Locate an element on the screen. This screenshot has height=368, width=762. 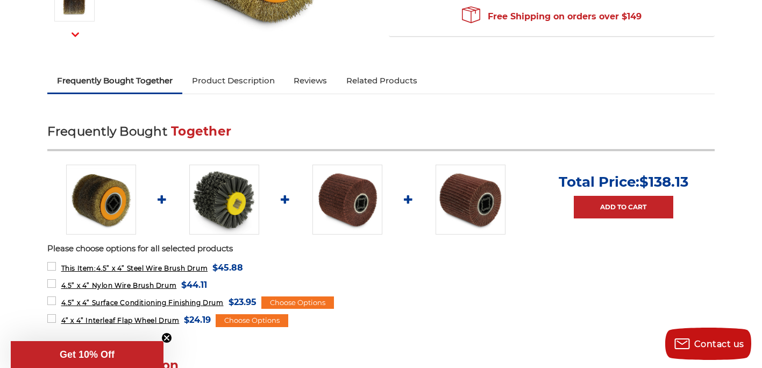
button: Contact us is located at coordinates (708, 343).